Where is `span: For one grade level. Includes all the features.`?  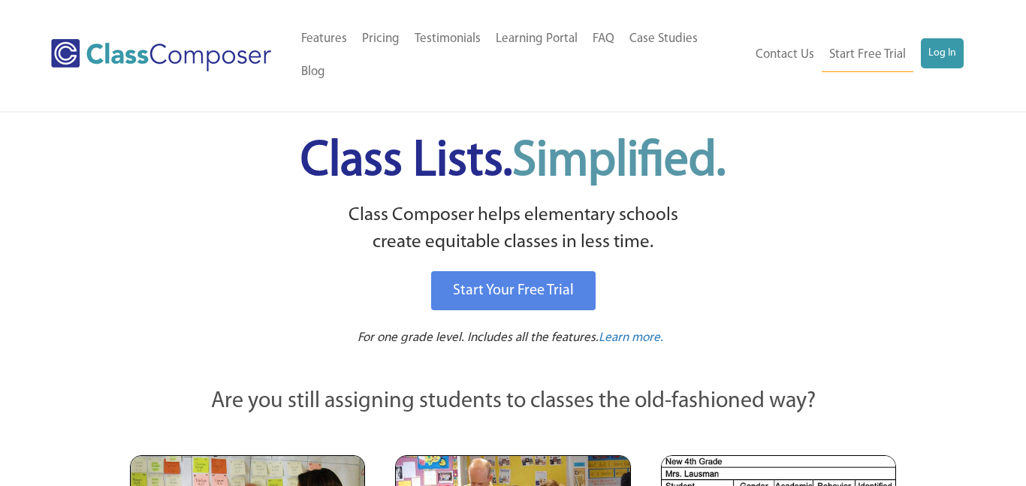 span: For one grade level. Includes all the features. is located at coordinates (478, 337).